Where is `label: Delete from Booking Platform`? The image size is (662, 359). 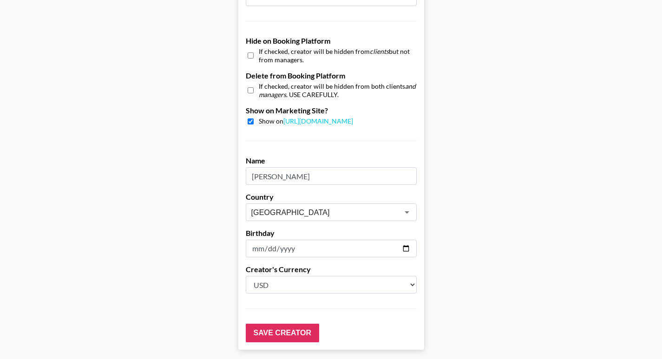 label: Delete from Booking Platform is located at coordinates (331, 76).